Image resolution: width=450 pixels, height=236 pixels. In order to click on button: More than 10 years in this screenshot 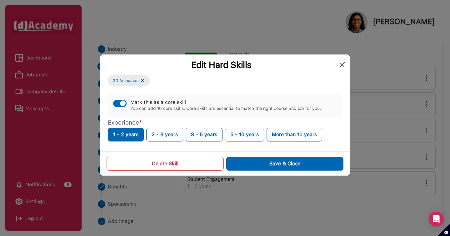, I will do `click(294, 134)`.